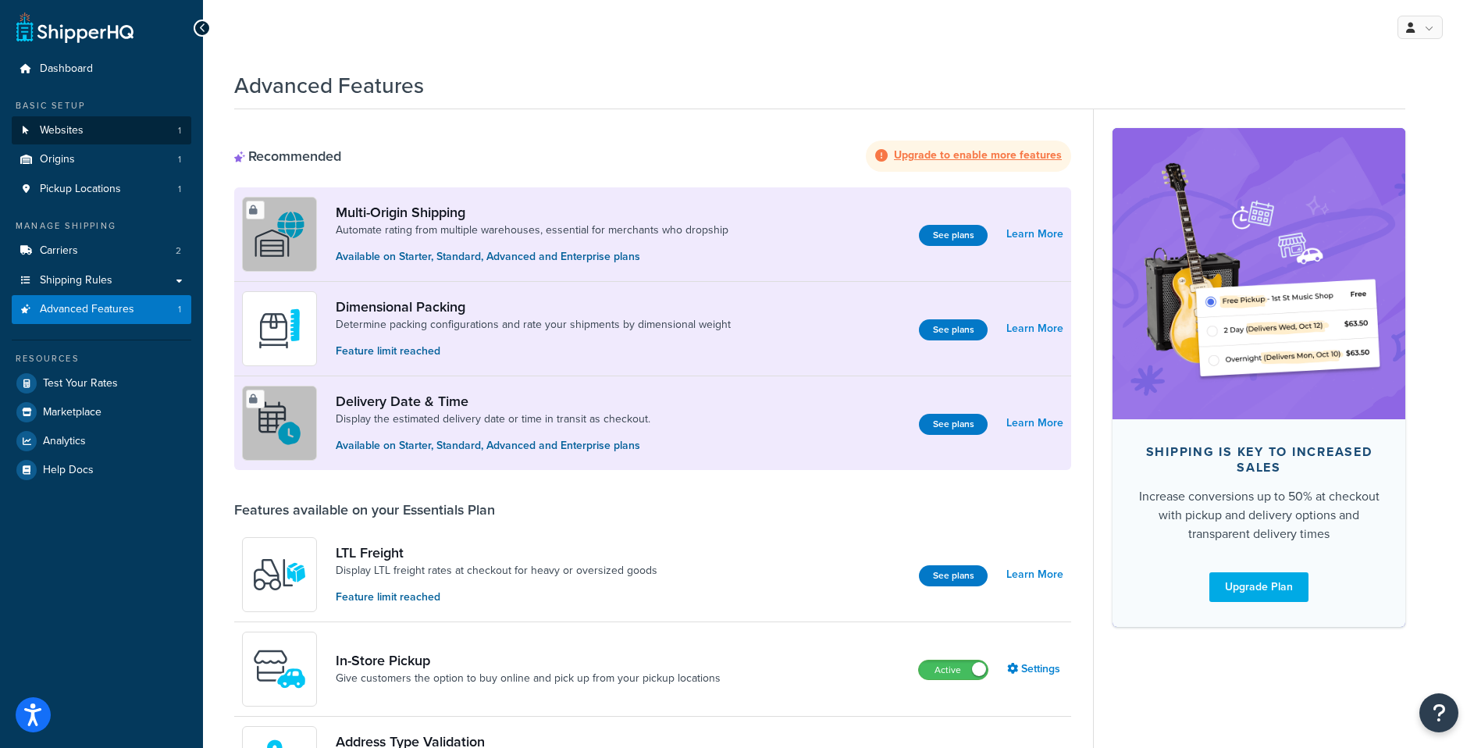 Image resolution: width=1474 pixels, height=748 pixels. Describe the element at coordinates (329, 85) in the screenshot. I see `h1: Advanced Features` at that location.